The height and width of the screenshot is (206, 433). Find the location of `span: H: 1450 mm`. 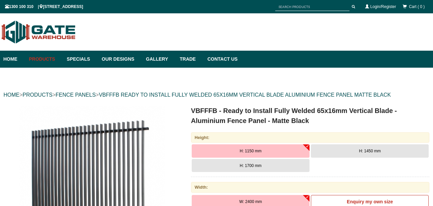

span: H: 1450 mm is located at coordinates (369, 151).